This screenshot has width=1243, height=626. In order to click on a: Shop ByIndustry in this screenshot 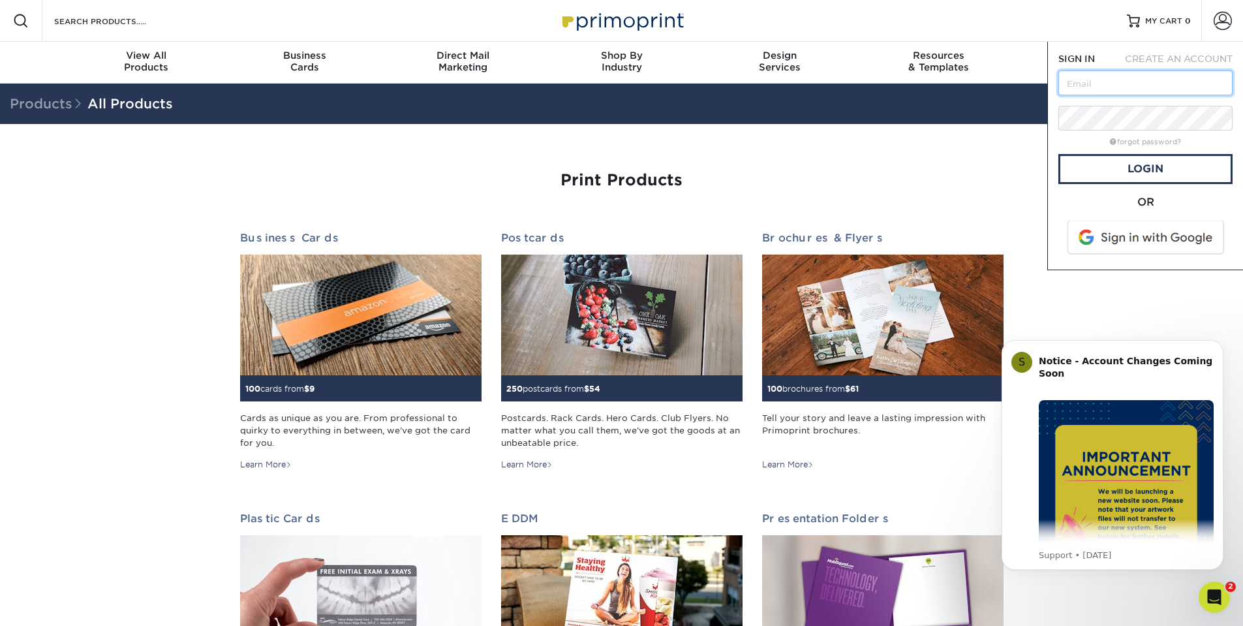, I will do `click(621, 63)`.